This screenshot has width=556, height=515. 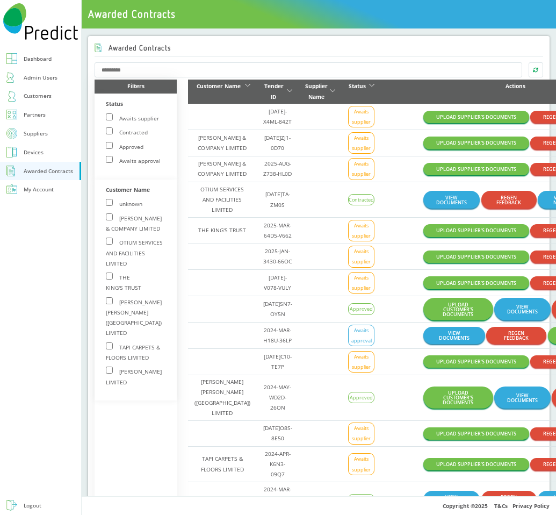 I want to click on input: Awaits approval, so click(x=109, y=159).